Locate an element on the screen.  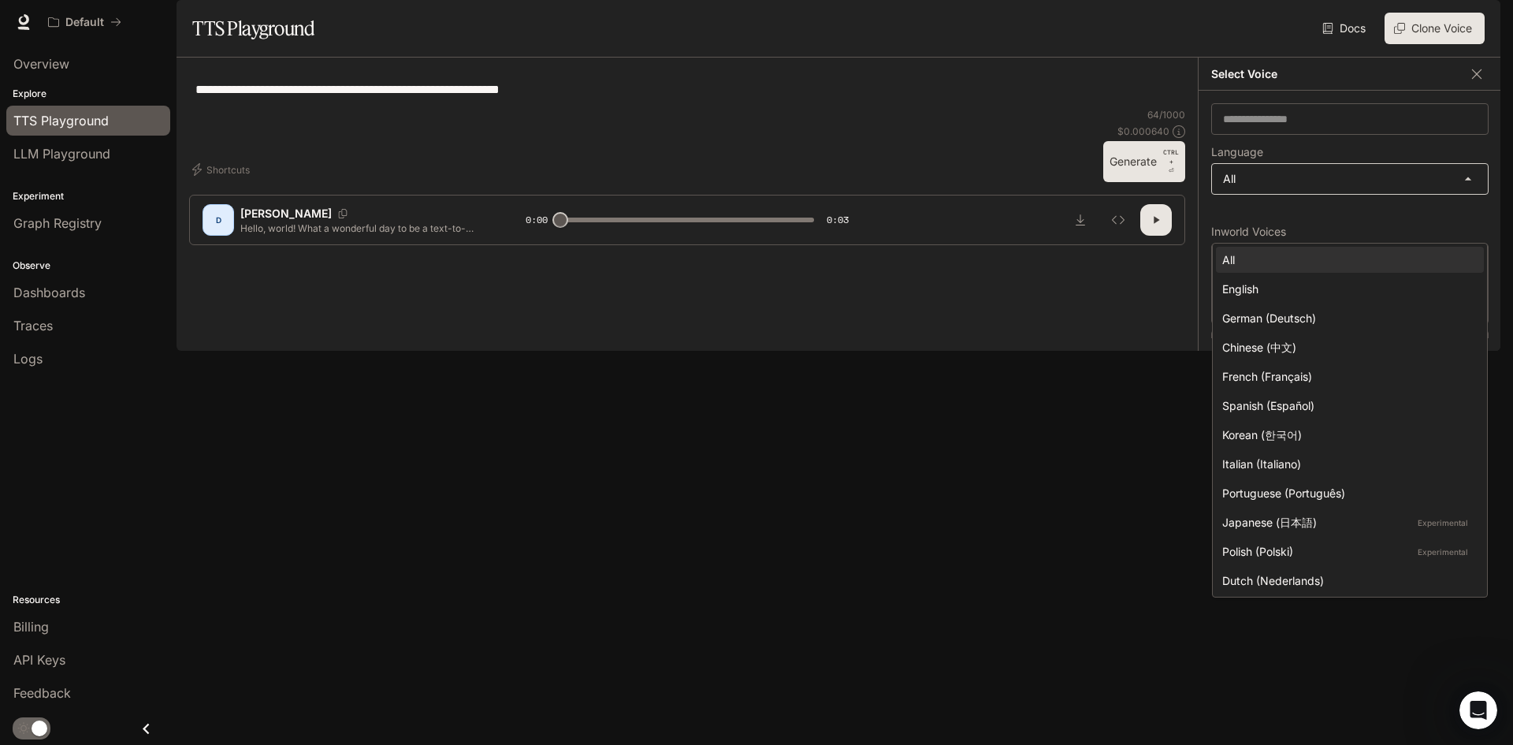
div: All is located at coordinates (1347, 259).